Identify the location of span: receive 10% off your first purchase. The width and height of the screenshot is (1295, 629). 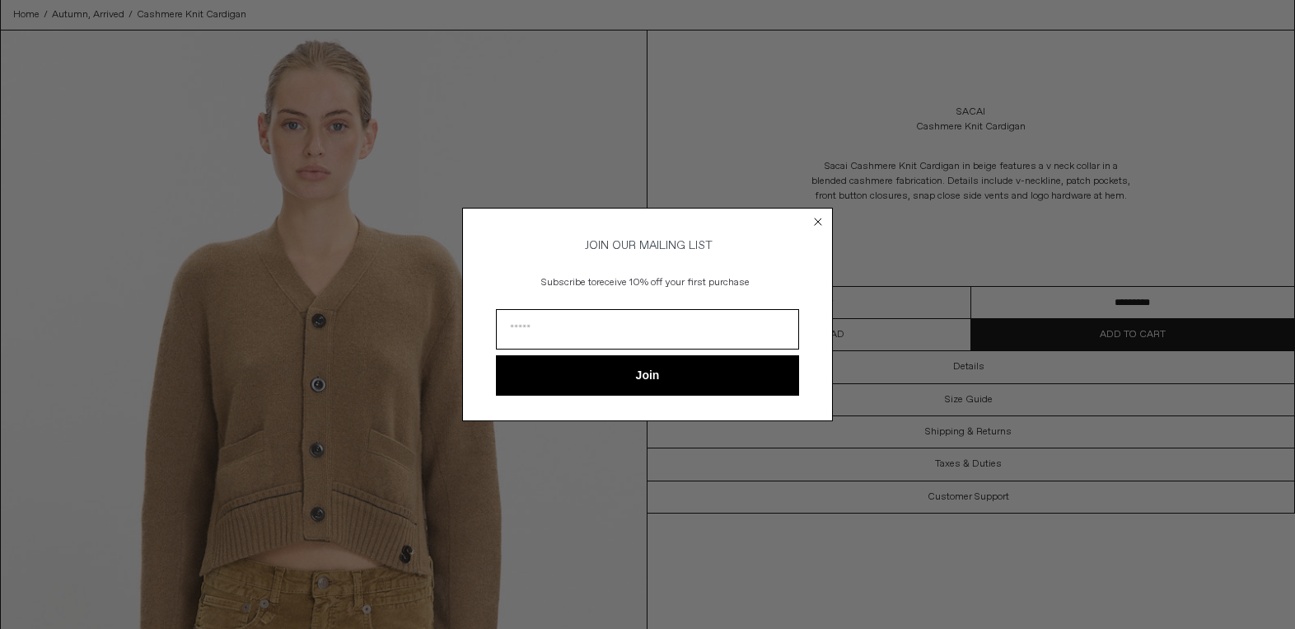
(673, 283).